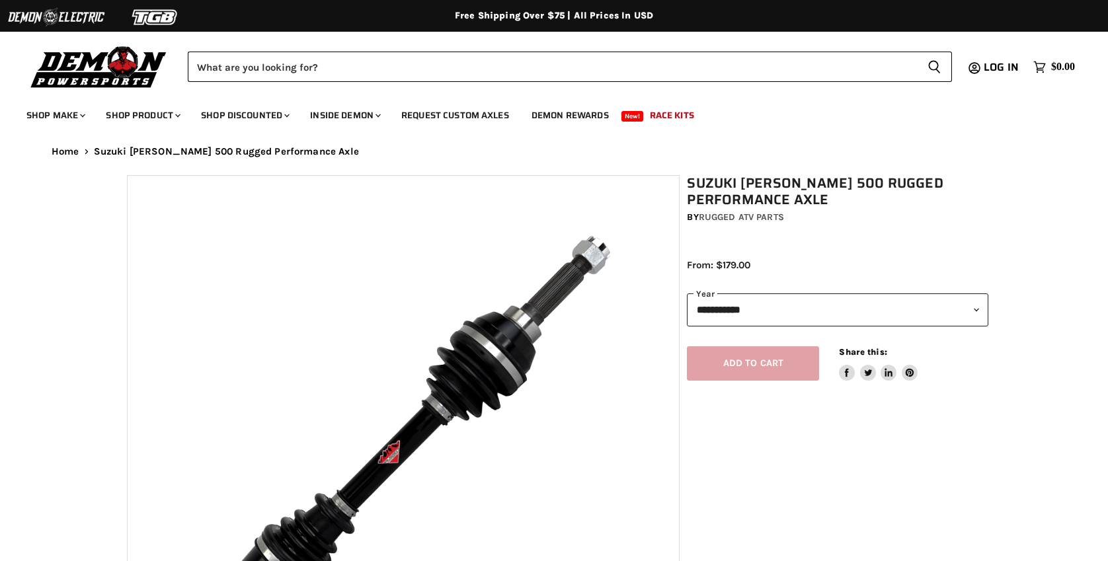 The height and width of the screenshot is (561, 1108). What do you see at coordinates (56, 17) in the screenshot?
I see `img: Demon Electric Logo 2` at bounding box center [56, 17].